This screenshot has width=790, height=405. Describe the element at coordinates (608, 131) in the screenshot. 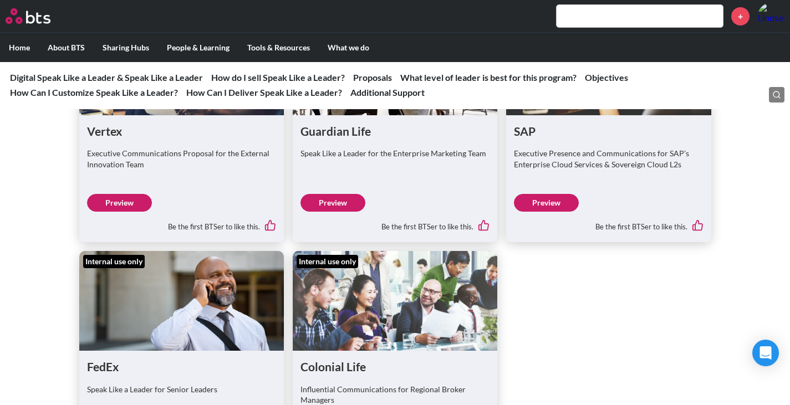

I see `h1: SAP` at that location.